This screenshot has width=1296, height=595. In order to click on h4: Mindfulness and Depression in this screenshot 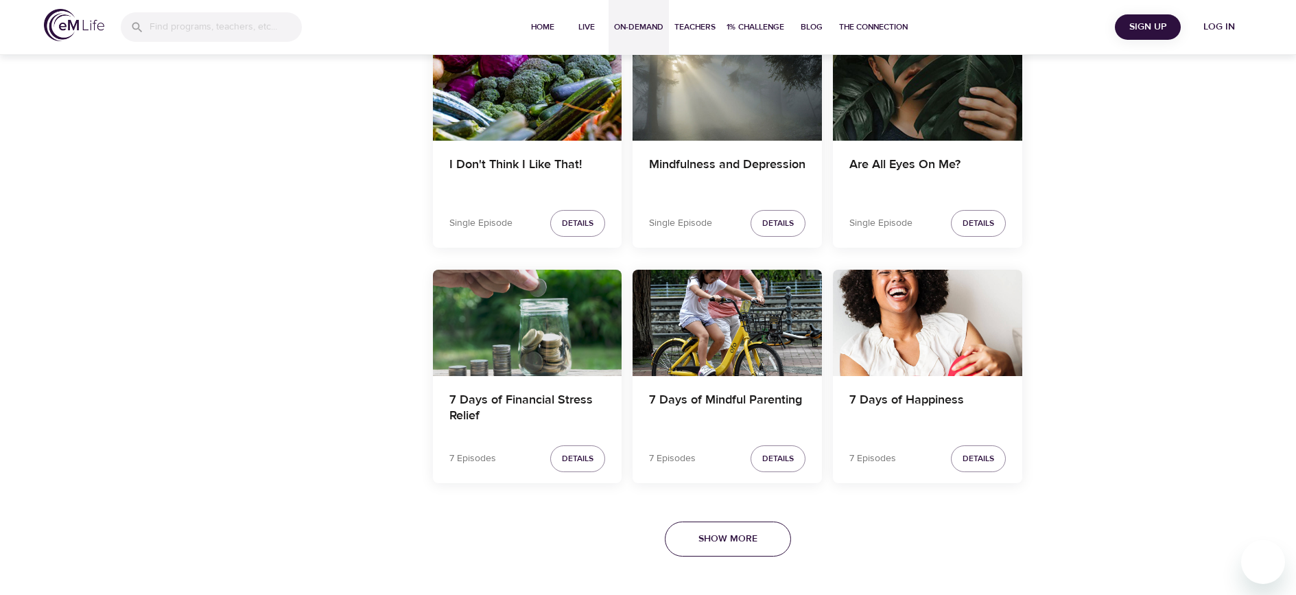, I will do `click(727, 174)`.